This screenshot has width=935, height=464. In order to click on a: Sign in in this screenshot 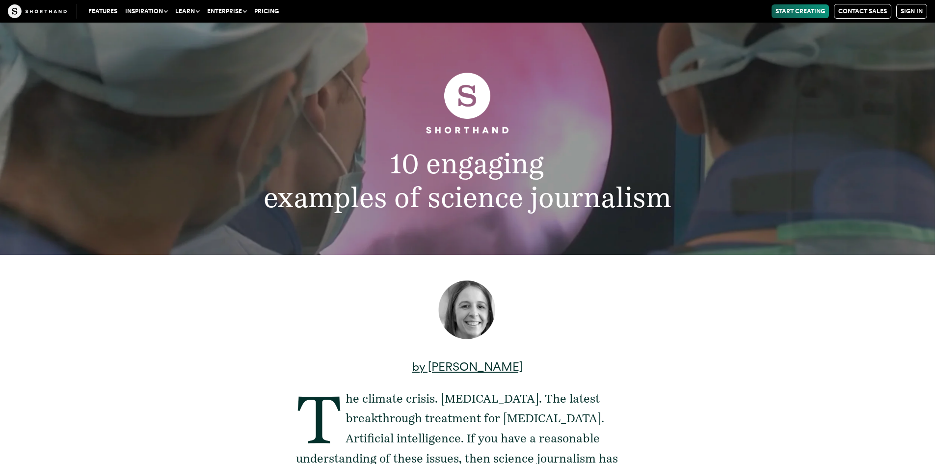, I will do `click(911, 11)`.